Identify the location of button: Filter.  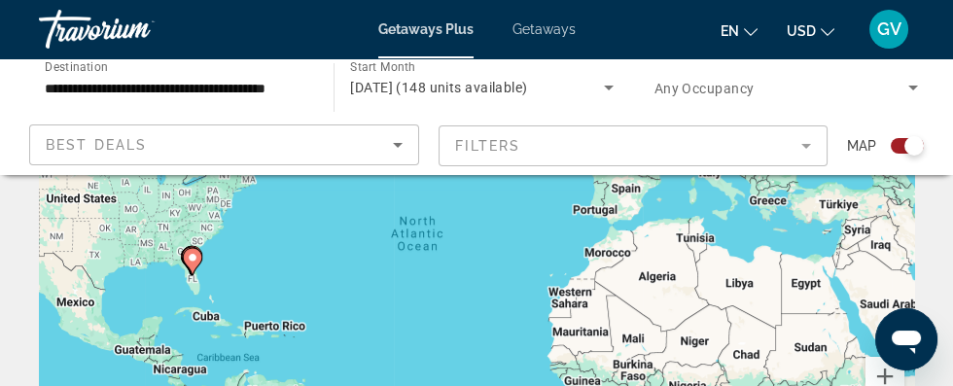
(633, 146).